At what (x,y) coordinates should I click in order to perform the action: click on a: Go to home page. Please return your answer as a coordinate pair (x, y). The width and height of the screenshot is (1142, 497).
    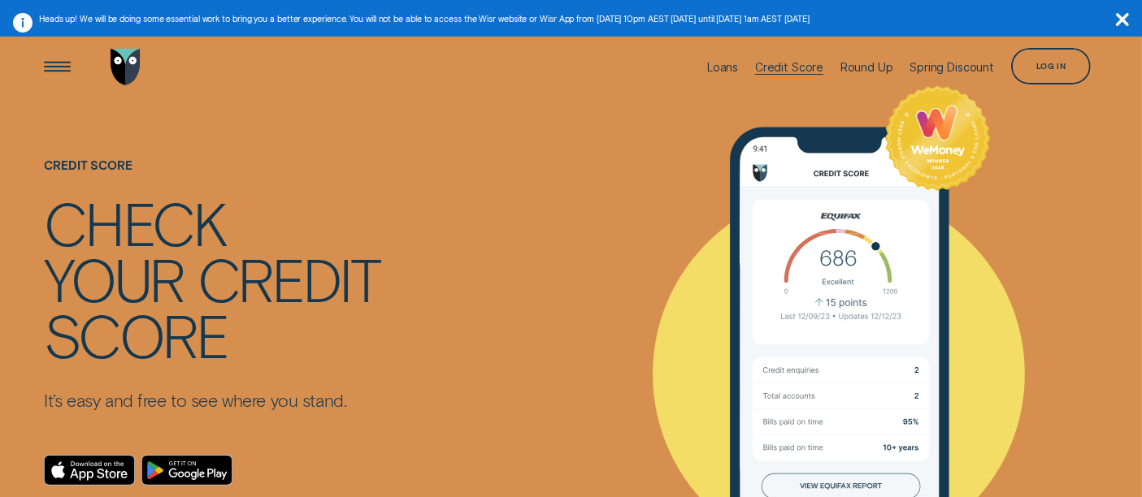
    Looking at the image, I should click on (125, 67).